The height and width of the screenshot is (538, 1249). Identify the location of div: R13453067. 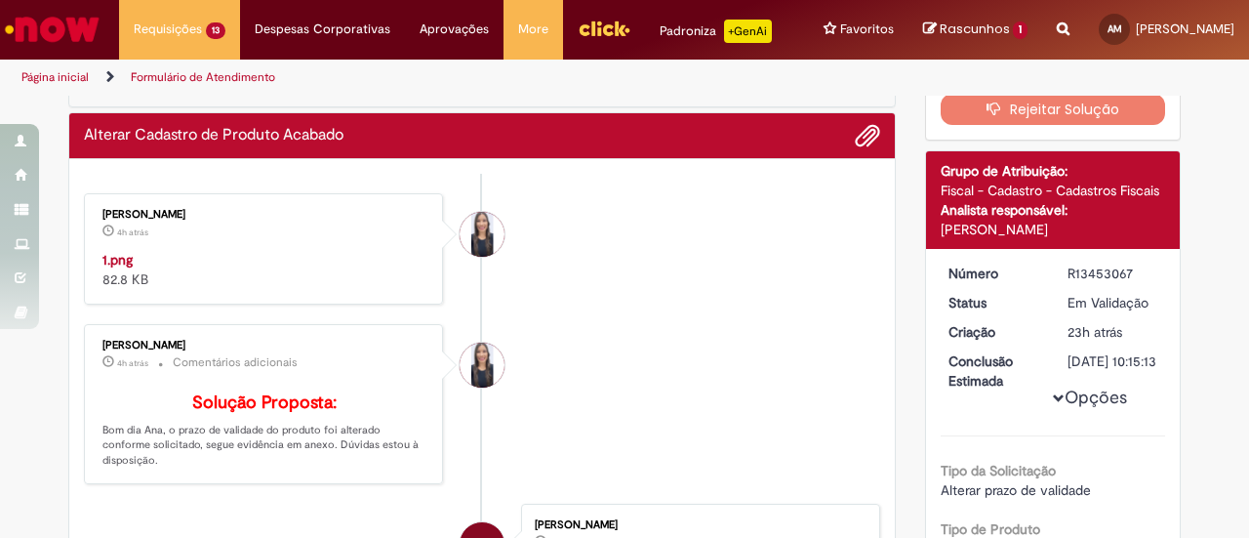
(1112, 273).